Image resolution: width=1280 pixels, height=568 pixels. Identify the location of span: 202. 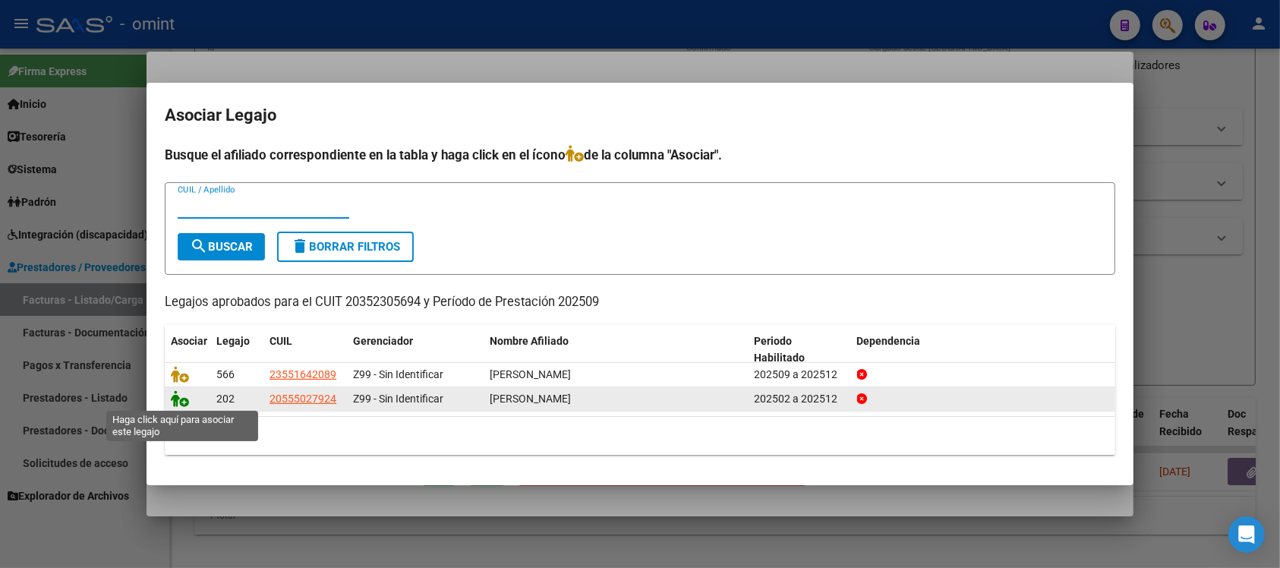
(225, 399).